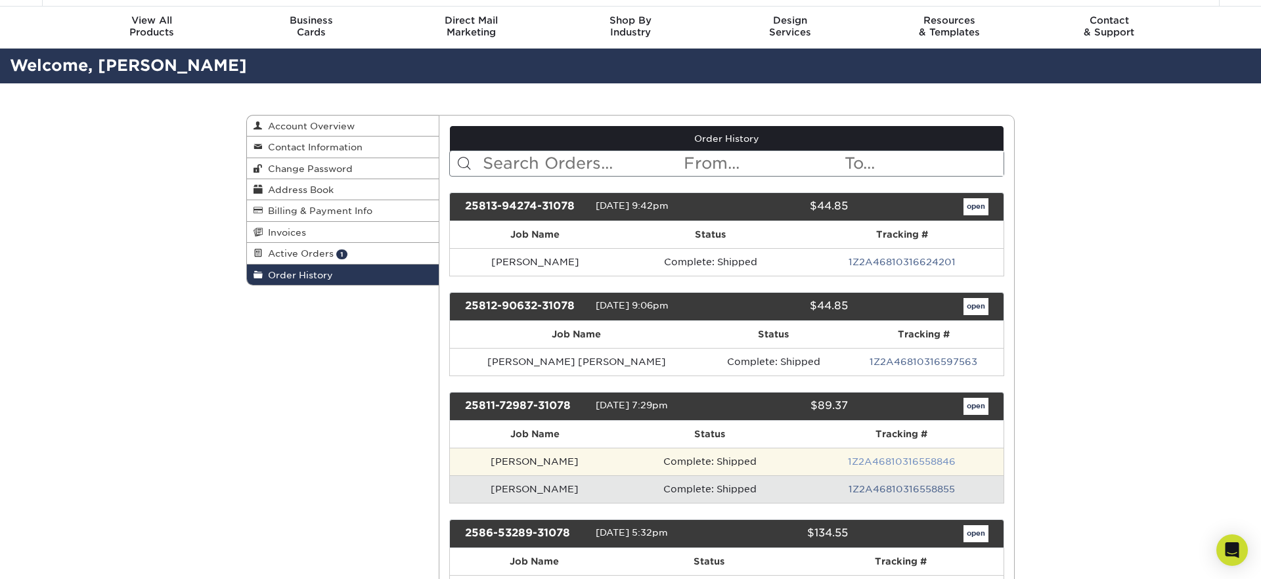 The width and height of the screenshot is (1261, 579). What do you see at coordinates (313, 147) in the screenshot?
I see `span: Contact Information` at bounding box center [313, 147].